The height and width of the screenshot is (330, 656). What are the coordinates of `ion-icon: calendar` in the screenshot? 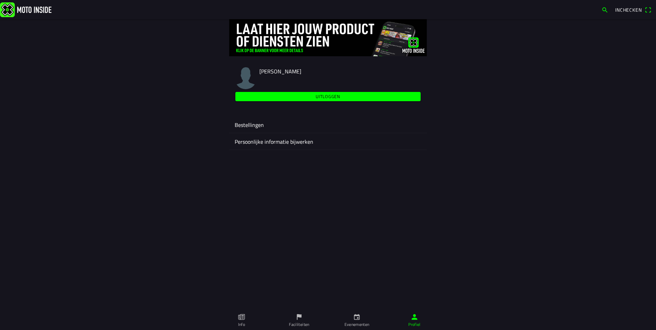 It's located at (357, 317).